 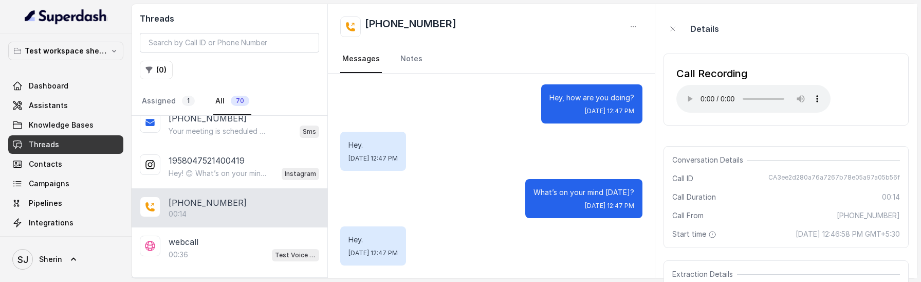 What do you see at coordinates (66, 125) in the screenshot?
I see `a: Knowledge Bases` at bounding box center [66, 125].